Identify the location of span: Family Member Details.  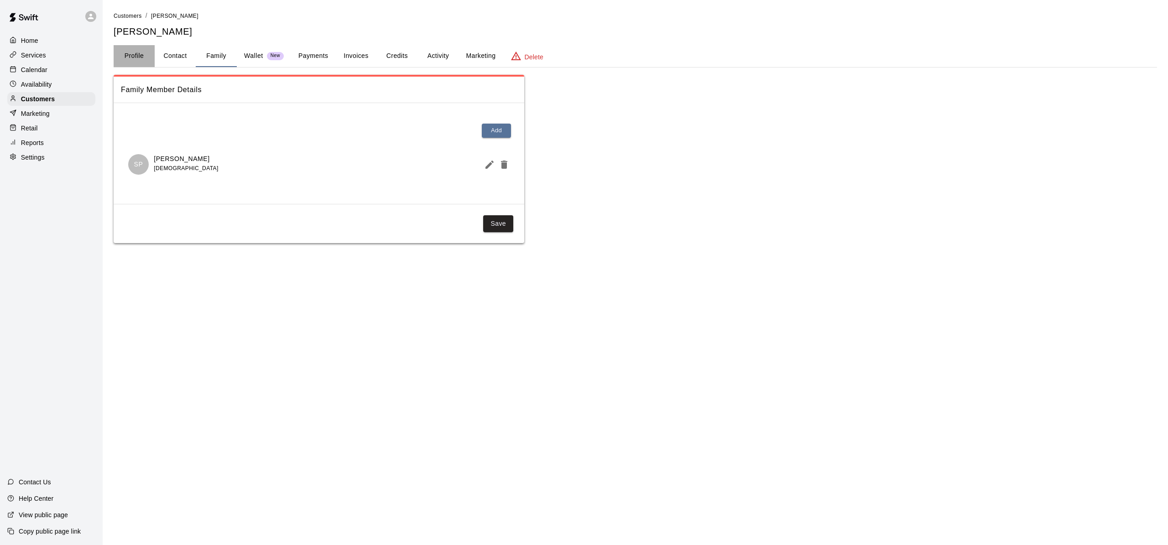
(319, 90).